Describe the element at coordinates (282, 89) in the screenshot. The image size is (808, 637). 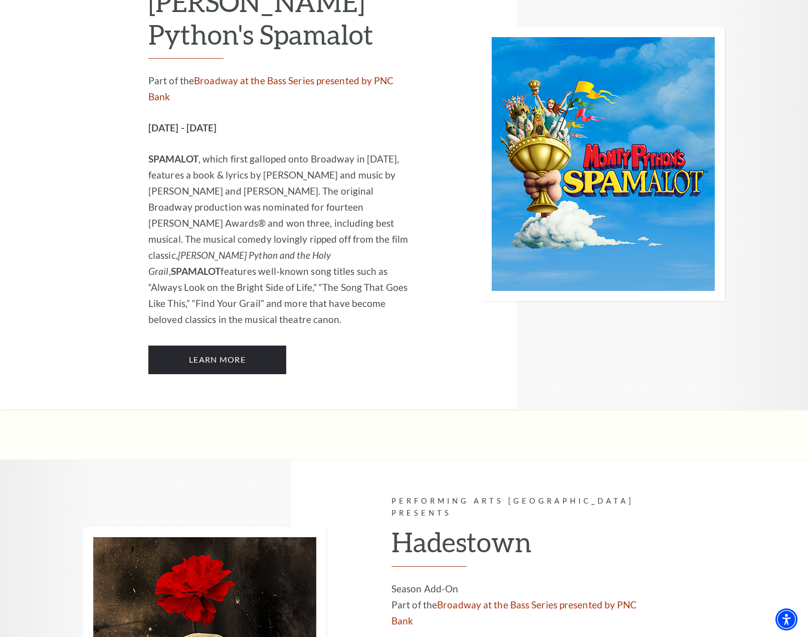
I see `p: Part of the` at that location.